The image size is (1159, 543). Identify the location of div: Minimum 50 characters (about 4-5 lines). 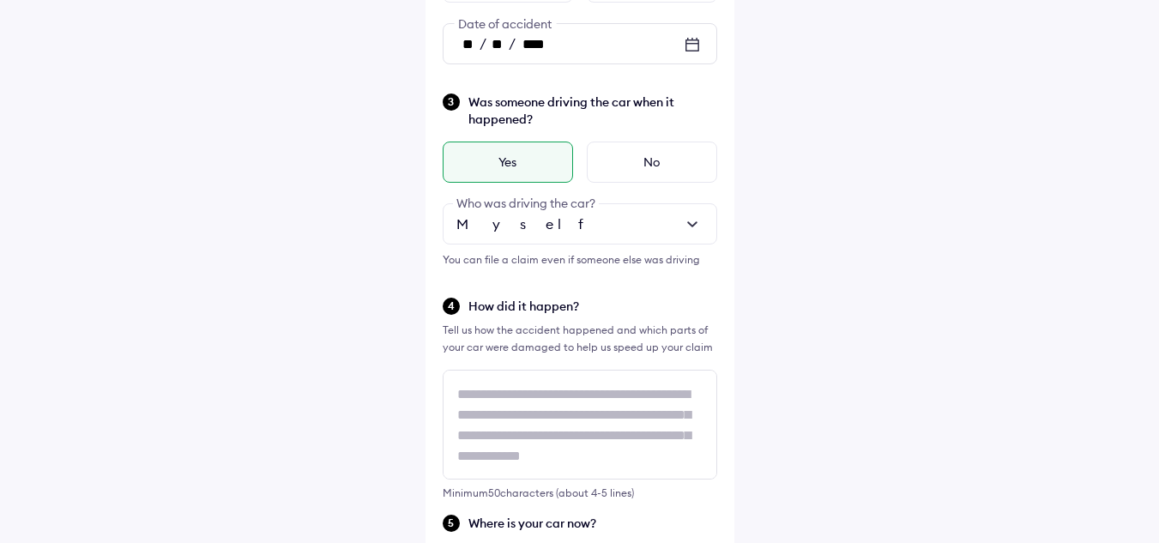
(580, 492).